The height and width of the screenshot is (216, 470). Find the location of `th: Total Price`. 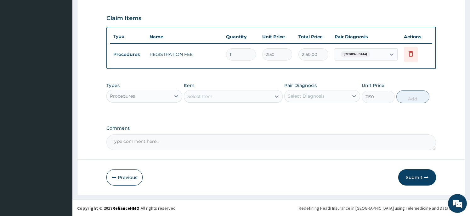

th: Total Price is located at coordinates (313, 37).